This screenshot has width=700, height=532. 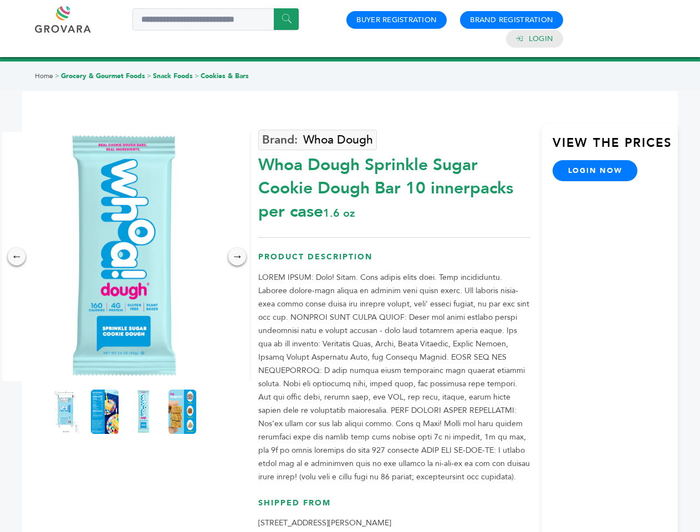 What do you see at coordinates (105, 412) in the screenshot?
I see `img: Whoa Dough Sprinkle Sugar Cookie Dough Bar 10 innerpacks per case 1.6 oz Nutrition Info` at bounding box center [105, 412].